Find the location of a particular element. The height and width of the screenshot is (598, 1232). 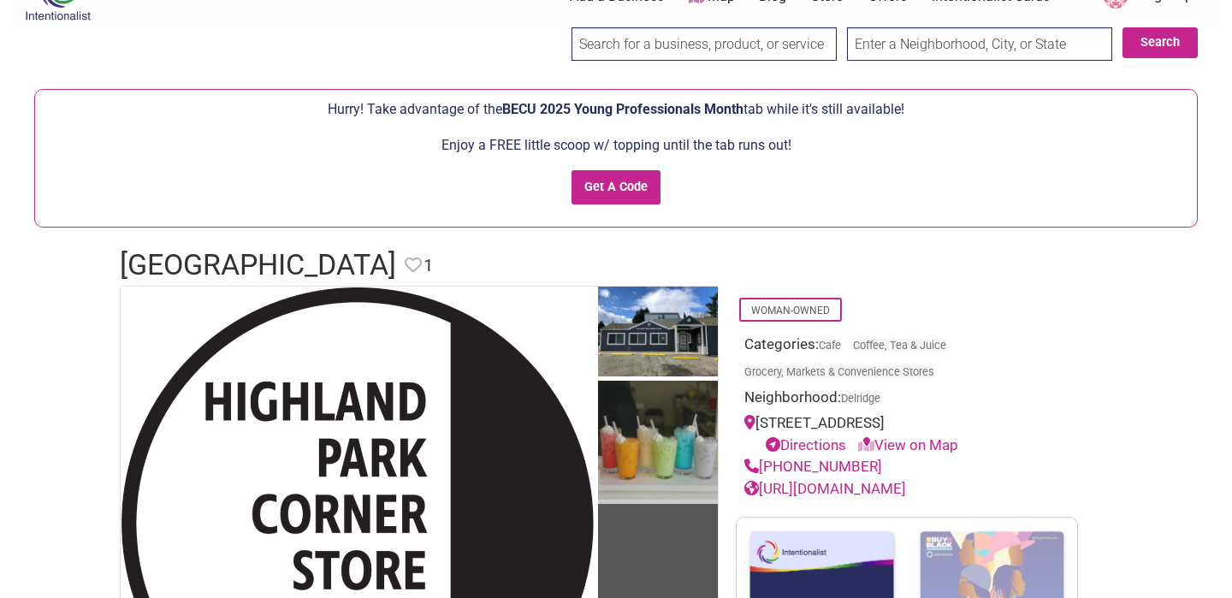

button: Search is located at coordinates (1160, 43).